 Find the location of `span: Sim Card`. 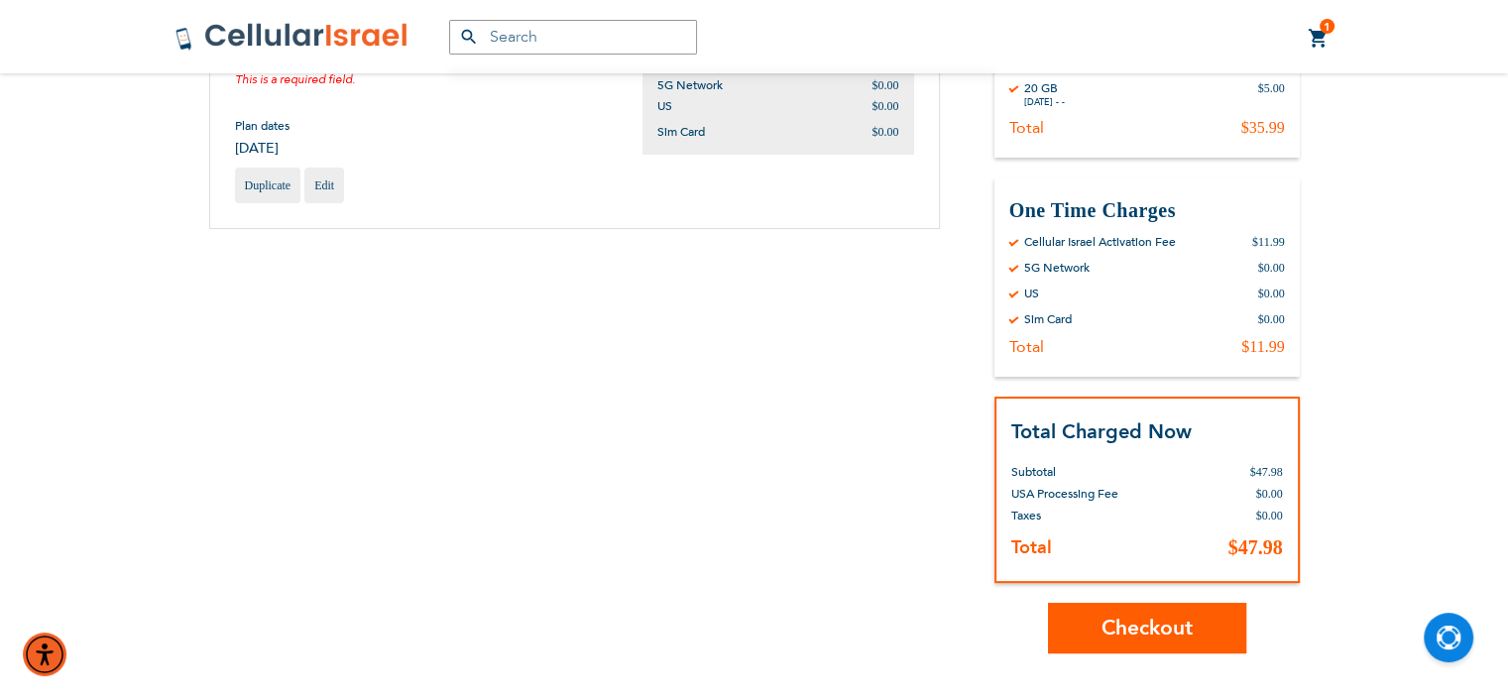

span: Sim Card is located at coordinates (681, 132).